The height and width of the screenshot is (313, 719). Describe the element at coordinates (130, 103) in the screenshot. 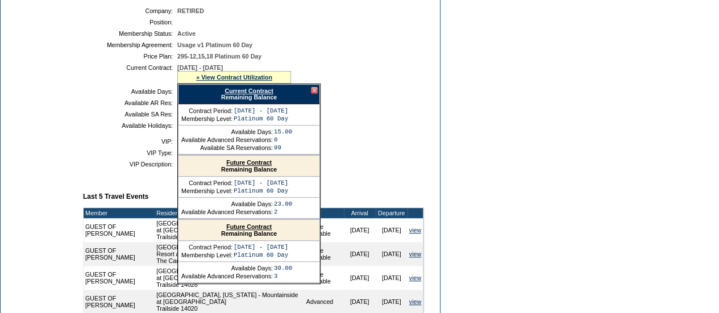

I see `td: Available AR Res:` at that location.